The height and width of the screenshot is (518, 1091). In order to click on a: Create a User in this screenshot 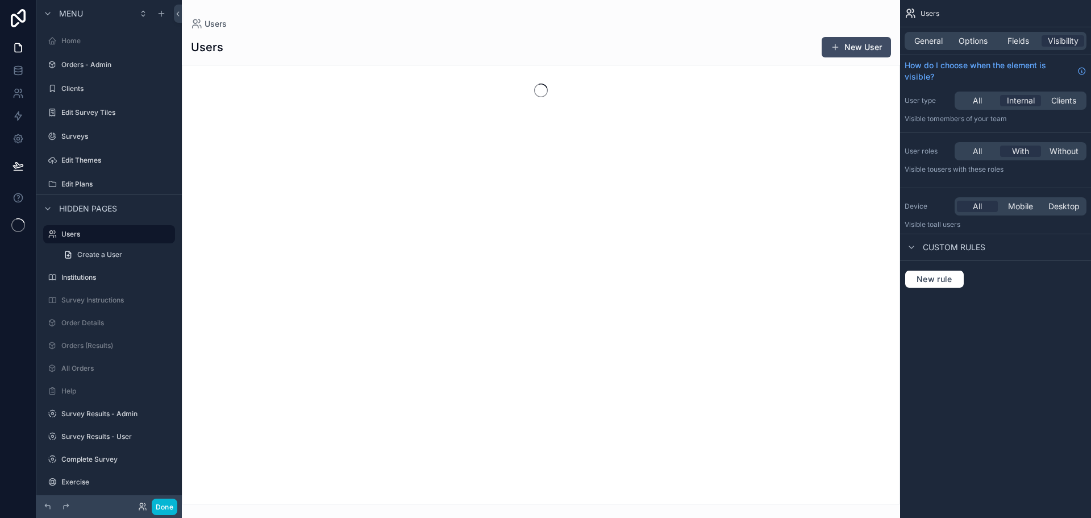, I will do `click(116, 255)`.